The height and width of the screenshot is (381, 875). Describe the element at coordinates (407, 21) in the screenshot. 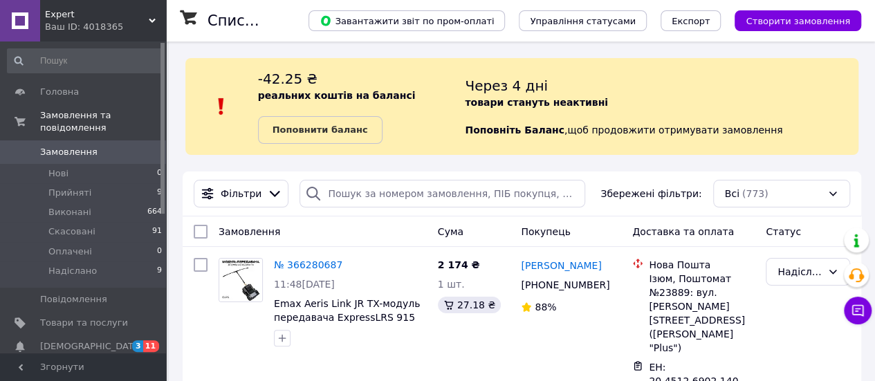

I see `span: Завантажити звіт по пром-оплаті` at that location.